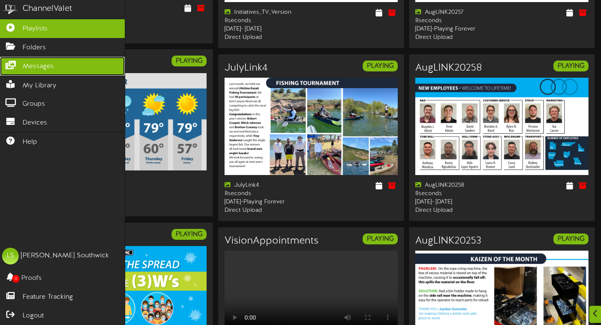 This screenshot has height=325, width=601. I want to click on h3: JulyLink4, so click(246, 68).